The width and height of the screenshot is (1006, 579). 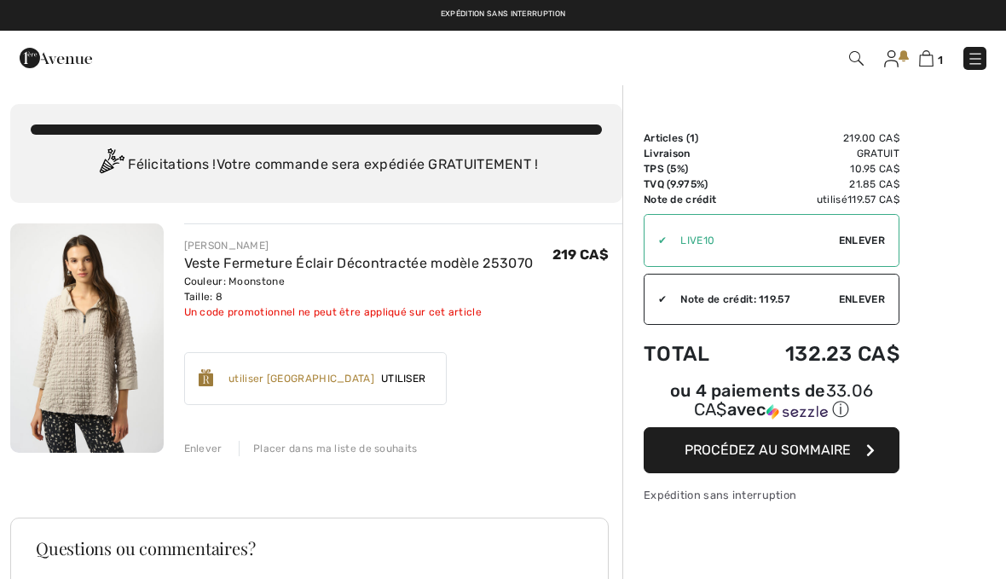 What do you see at coordinates (820, 199) in the screenshot?
I see `td: utilisé` at bounding box center [820, 199].